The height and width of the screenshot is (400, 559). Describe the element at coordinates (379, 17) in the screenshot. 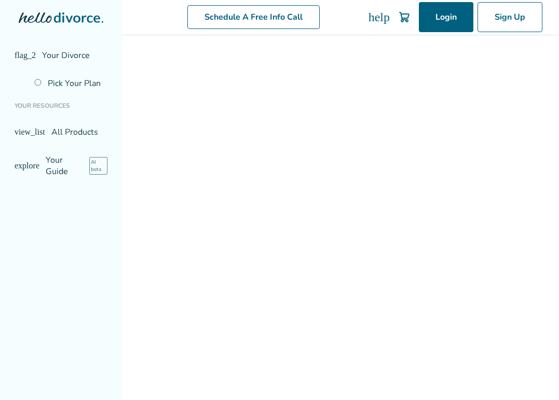

I see `span: help` at that location.